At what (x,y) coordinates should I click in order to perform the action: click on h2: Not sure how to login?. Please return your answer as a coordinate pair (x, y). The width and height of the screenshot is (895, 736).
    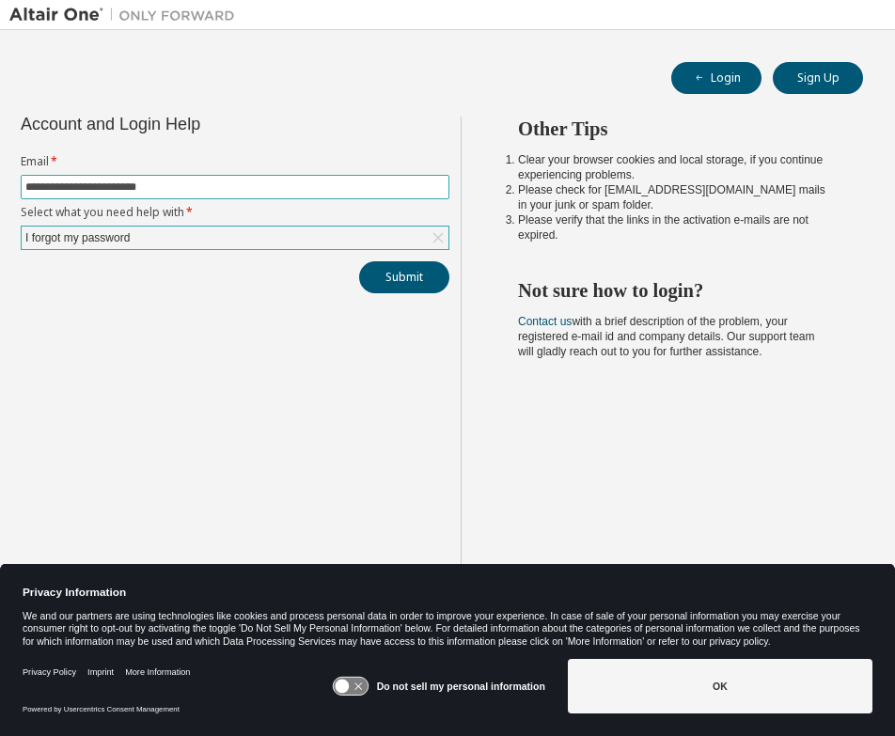
    Looking at the image, I should click on (673, 291).